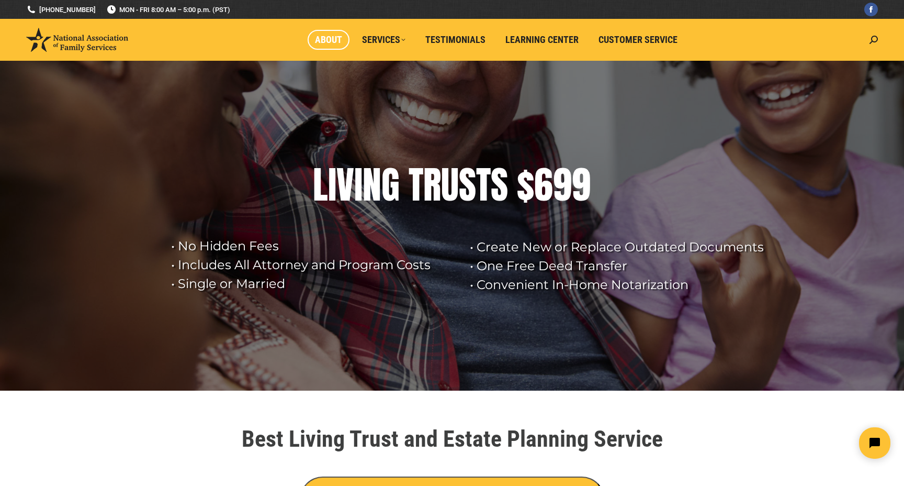 This screenshot has height=486, width=904. I want to click on button: Open chat widget, so click(25, 25).